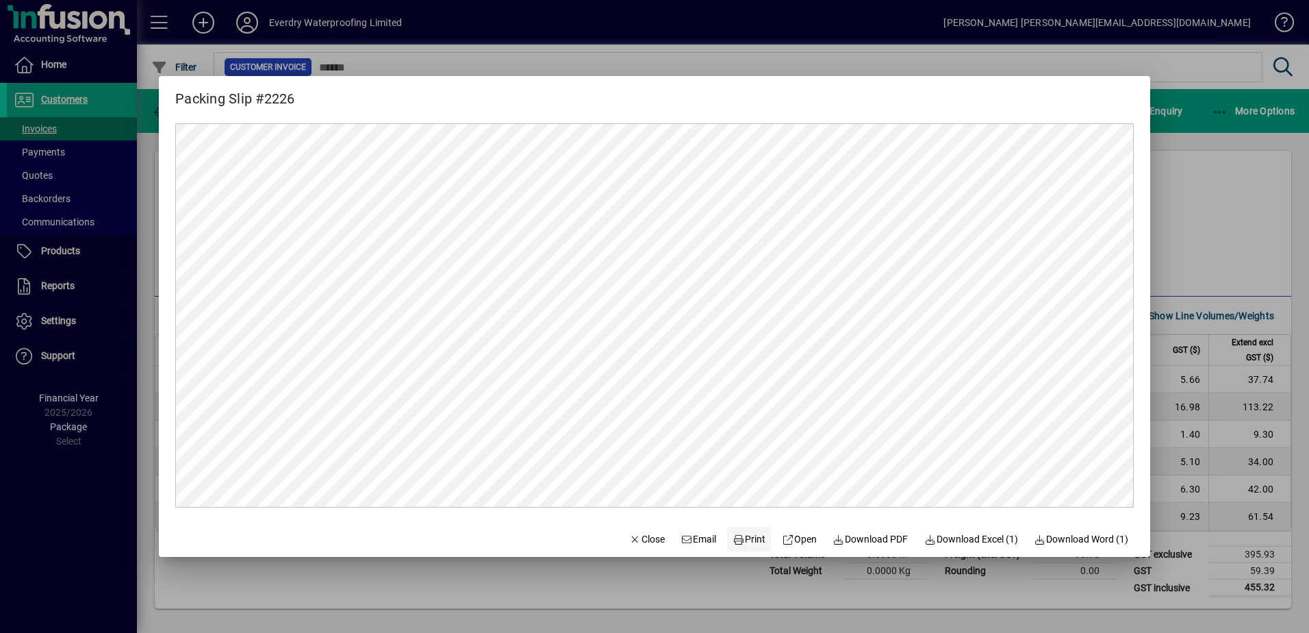 This screenshot has height=633, width=1309. Describe the element at coordinates (871, 539) in the screenshot. I see `span: Download PDF` at that location.